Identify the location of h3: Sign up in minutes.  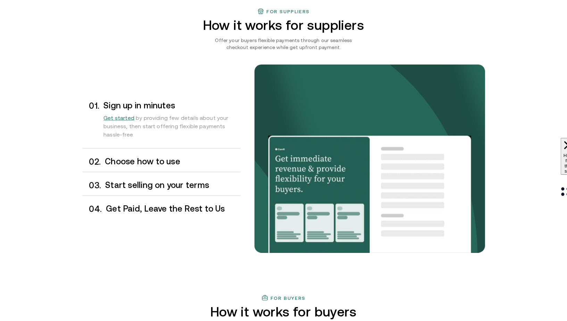
(172, 106).